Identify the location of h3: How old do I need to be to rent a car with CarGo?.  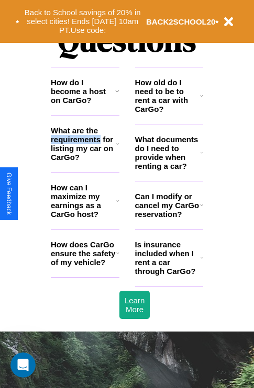
(168, 96).